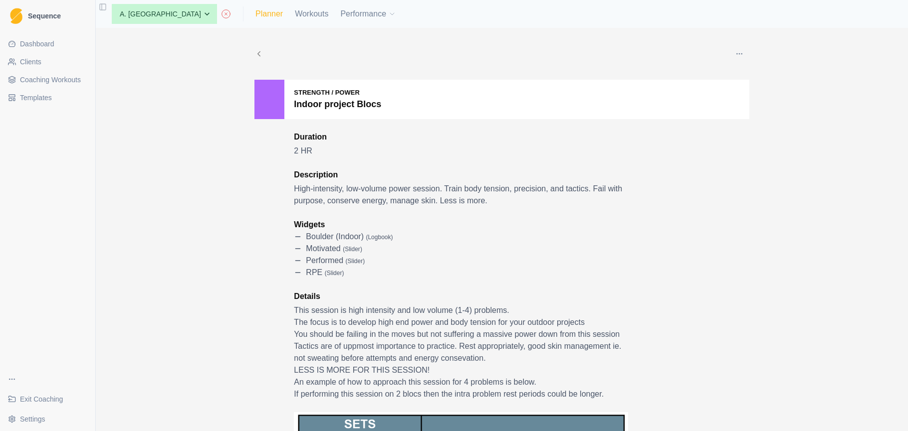  What do you see at coordinates (47, 16) in the screenshot?
I see `a: LogoSequence` at bounding box center [47, 16].